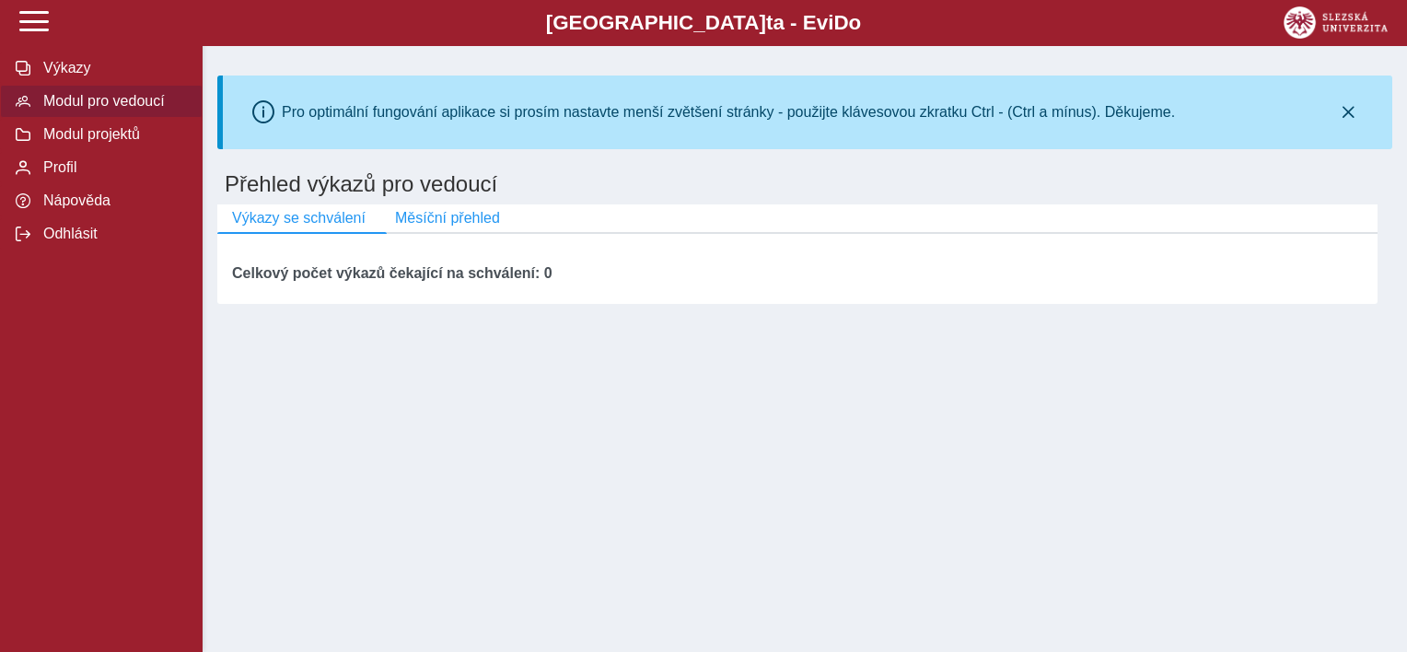  What do you see at coordinates (447, 218) in the screenshot?
I see `button: Měsíční přehled` at bounding box center [447, 218].